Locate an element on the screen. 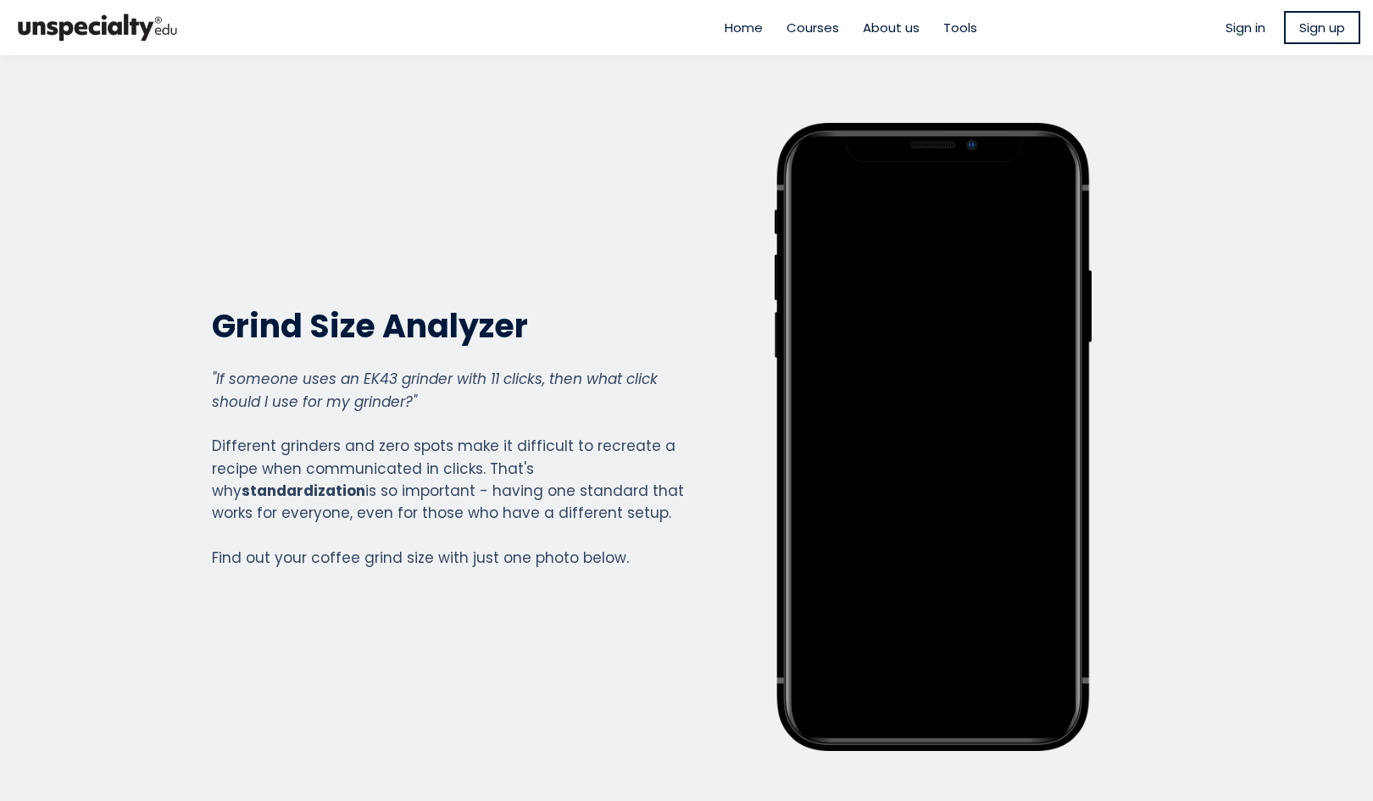  a: Sign up is located at coordinates (1322, 27).